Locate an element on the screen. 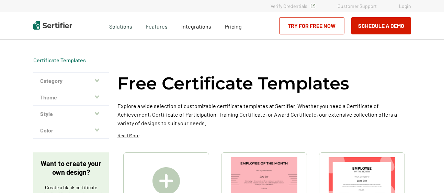 This screenshot has height=193, width=444. span: Pricing is located at coordinates (233, 26).